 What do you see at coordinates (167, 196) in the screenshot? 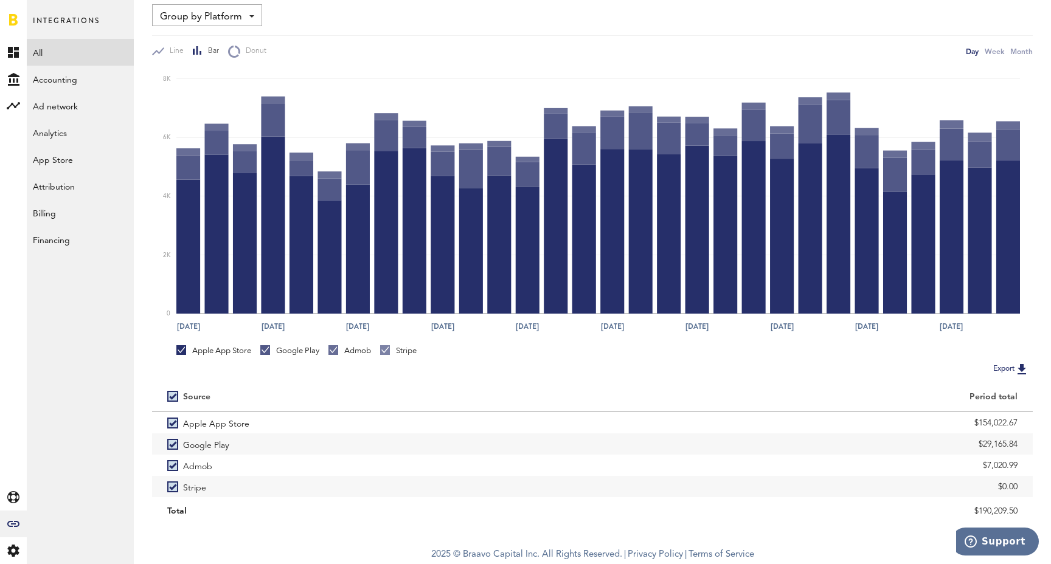
I see `text: 4K` at bounding box center [167, 196].